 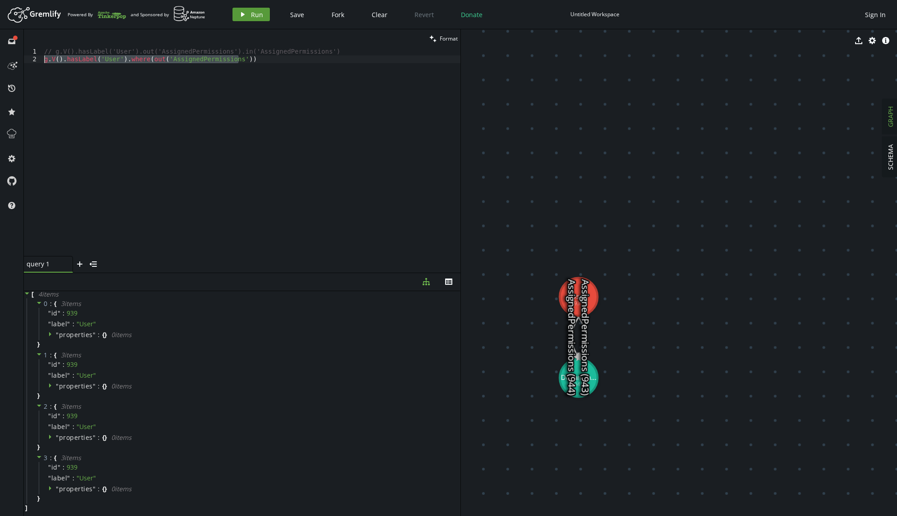 What do you see at coordinates (586, 338) in the screenshot?
I see `text: AssignedPermissions (943)` at bounding box center [586, 338].